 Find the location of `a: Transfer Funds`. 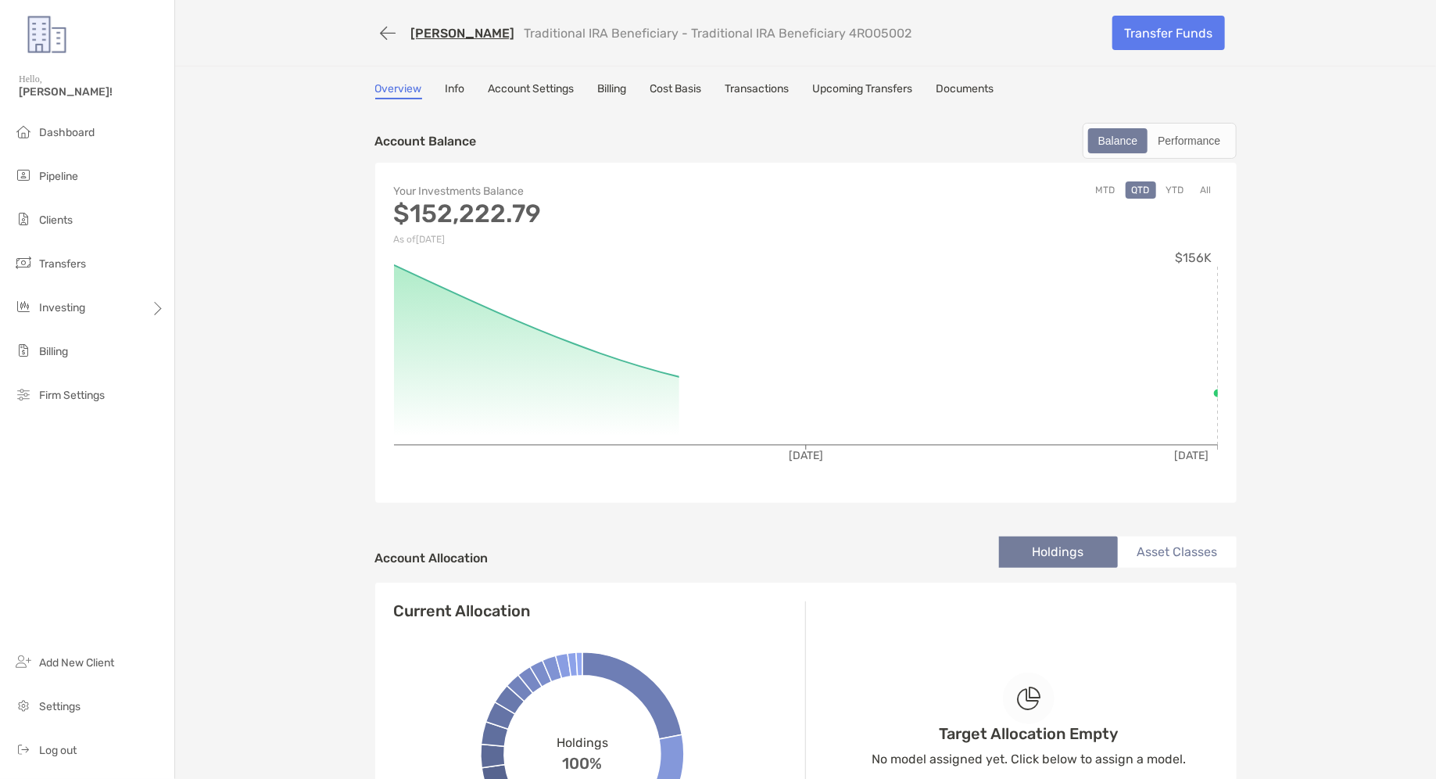

a: Transfer Funds is located at coordinates (1169, 33).